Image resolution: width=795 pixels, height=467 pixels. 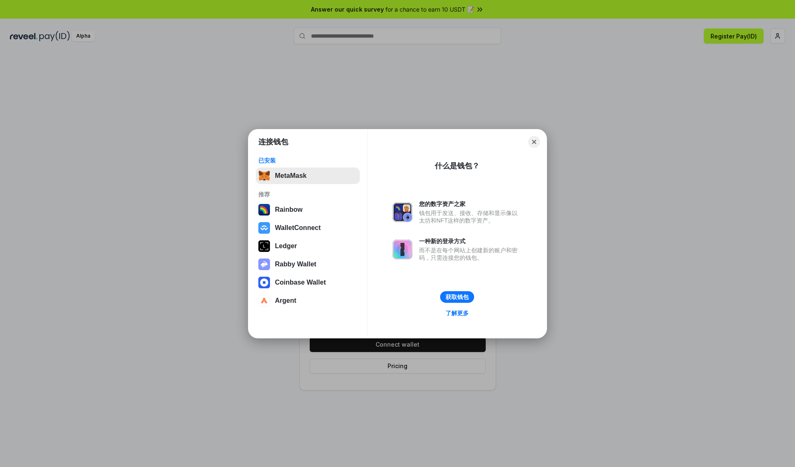 What do you see at coordinates (308, 210) in the screenshot?
I see `button: Rainbow` at bounding box center [308, 210].